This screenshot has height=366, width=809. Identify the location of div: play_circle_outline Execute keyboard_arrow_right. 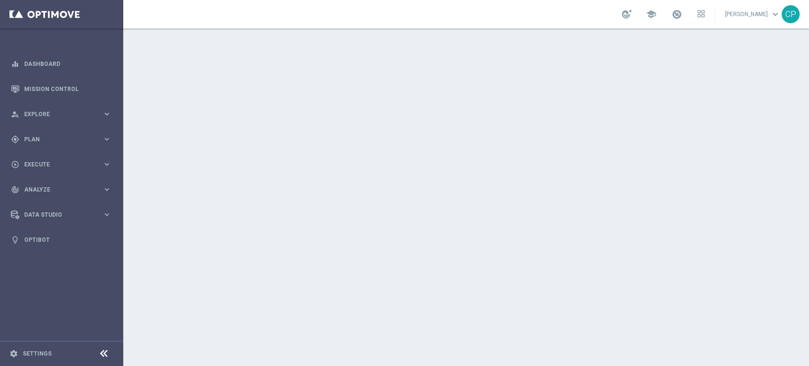
(61, 164).